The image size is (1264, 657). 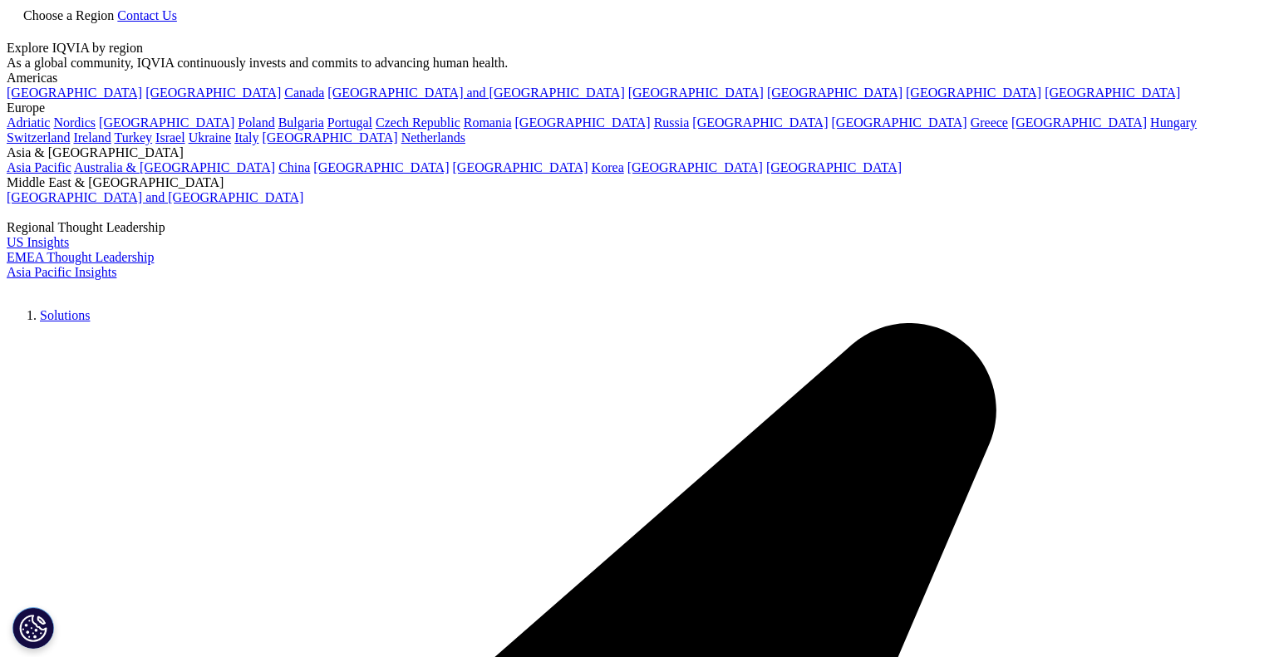 I want to click on span: EMEA Thought Leadership, so click(x=80, y=257).